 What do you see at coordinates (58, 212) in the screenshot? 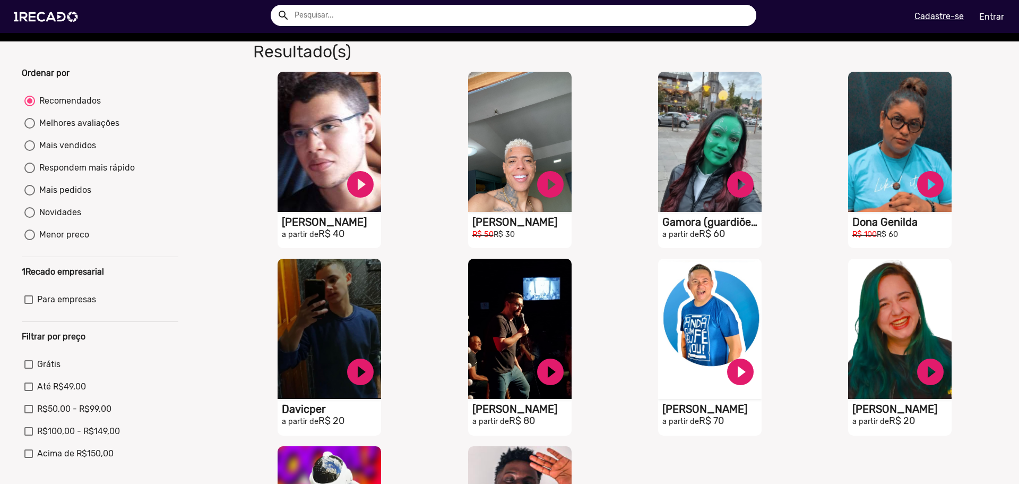
I see `div: Novidades` at bounding box center [58, 212].